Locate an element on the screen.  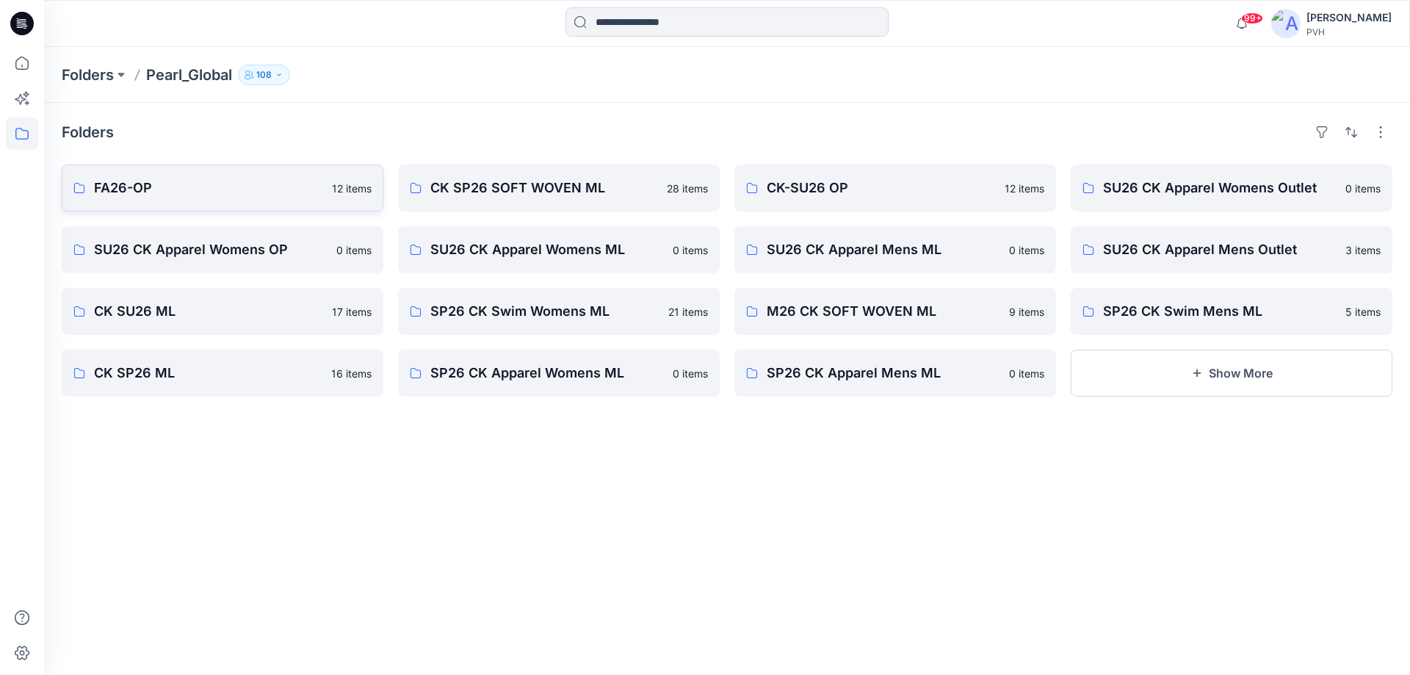
p: SU26 CK Apparel Womens OP is located at coordinates (211, 250).